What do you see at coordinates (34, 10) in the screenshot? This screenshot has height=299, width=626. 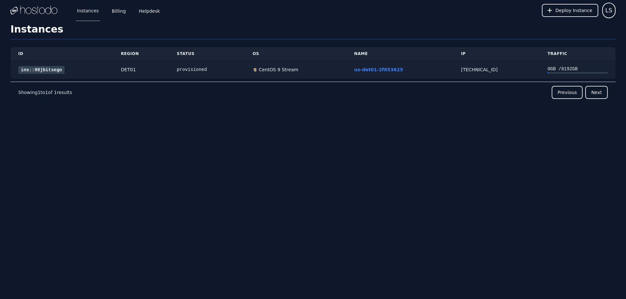 I see `img: Logo` at bounding box center [34, 10].